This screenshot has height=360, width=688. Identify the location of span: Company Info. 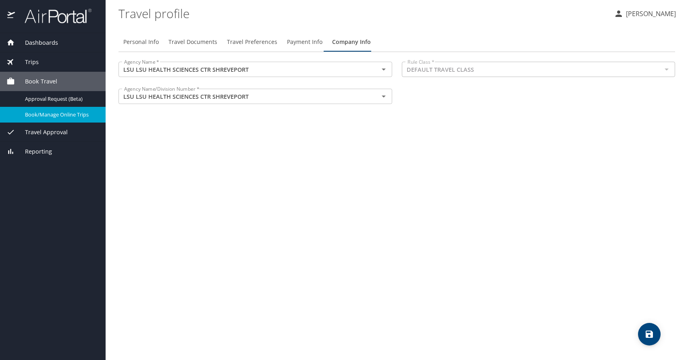
(352, 42).